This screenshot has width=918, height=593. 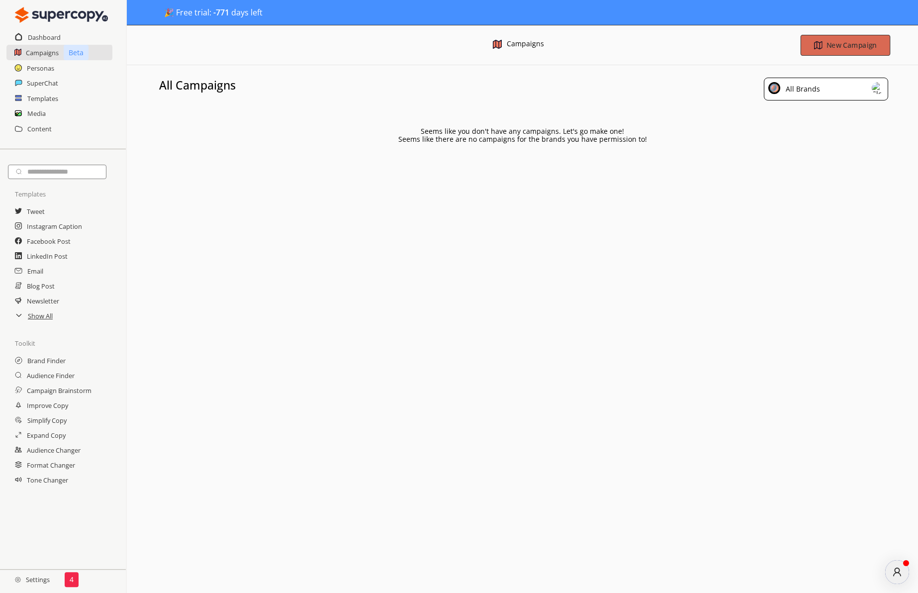 I want to click on button: atlas-launcher, so click(x=897, y=572).